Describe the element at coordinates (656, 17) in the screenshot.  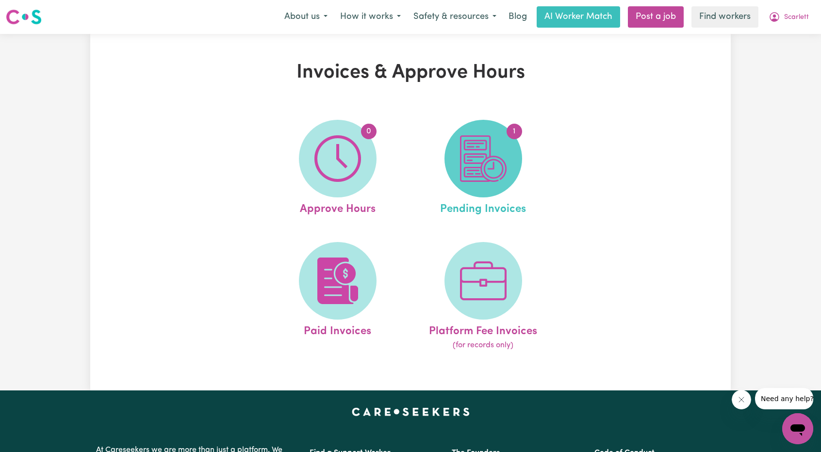
I see `a: Post a job` at that location.